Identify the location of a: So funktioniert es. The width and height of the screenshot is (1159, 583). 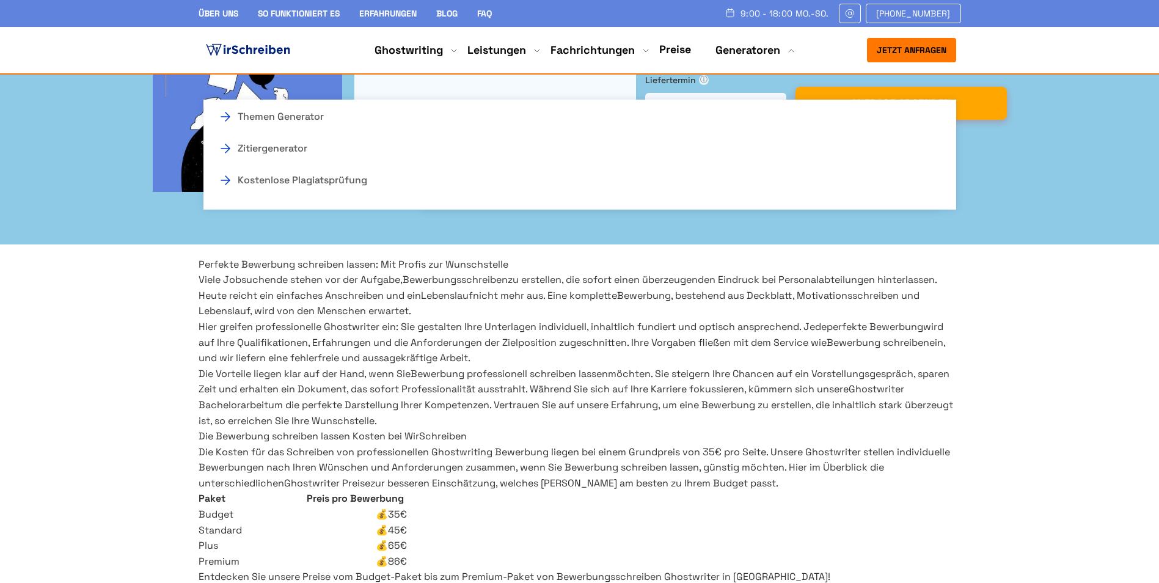
(299, 13).